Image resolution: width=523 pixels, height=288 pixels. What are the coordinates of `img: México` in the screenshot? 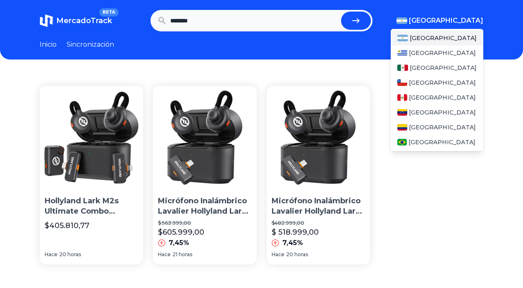 It's located at (403, 68).